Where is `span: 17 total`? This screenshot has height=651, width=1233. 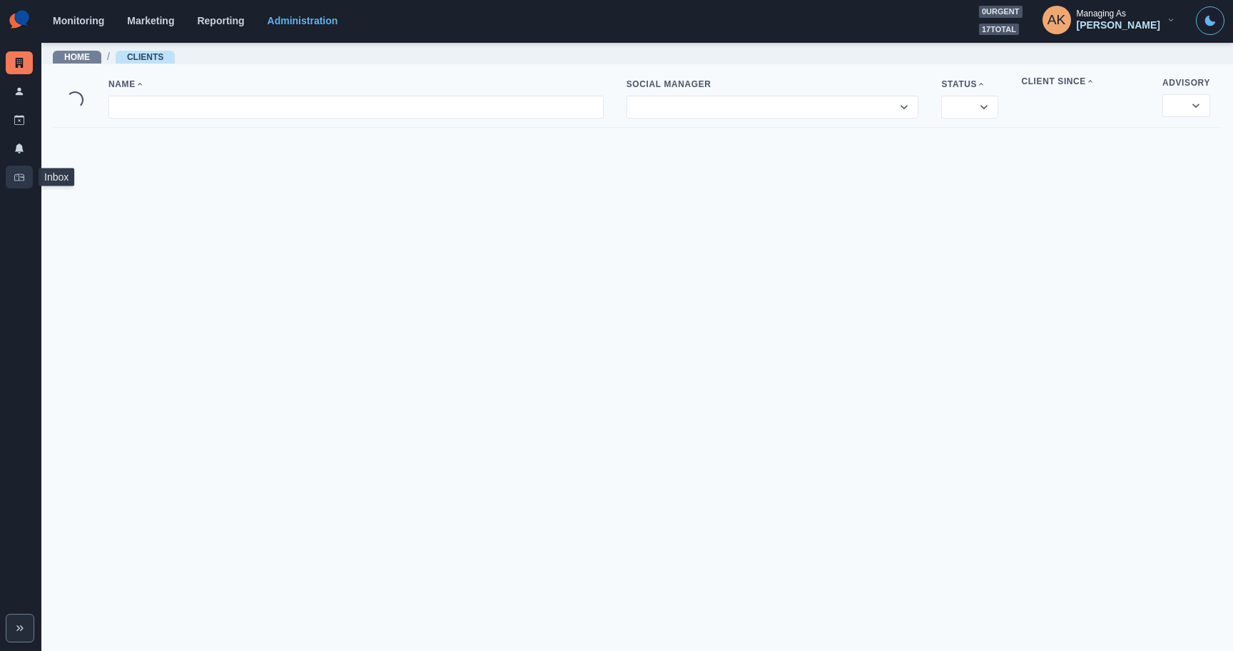
span: 17 total is located at coordinates (999, 29).